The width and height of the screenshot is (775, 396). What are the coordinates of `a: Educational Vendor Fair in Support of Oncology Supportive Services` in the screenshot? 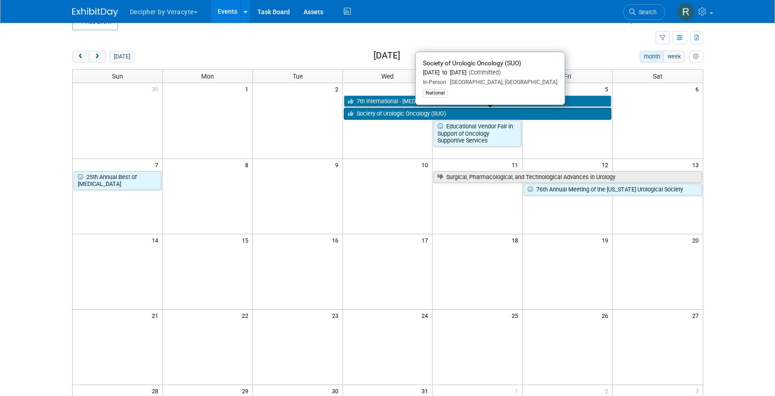 It's located at (477, 133).